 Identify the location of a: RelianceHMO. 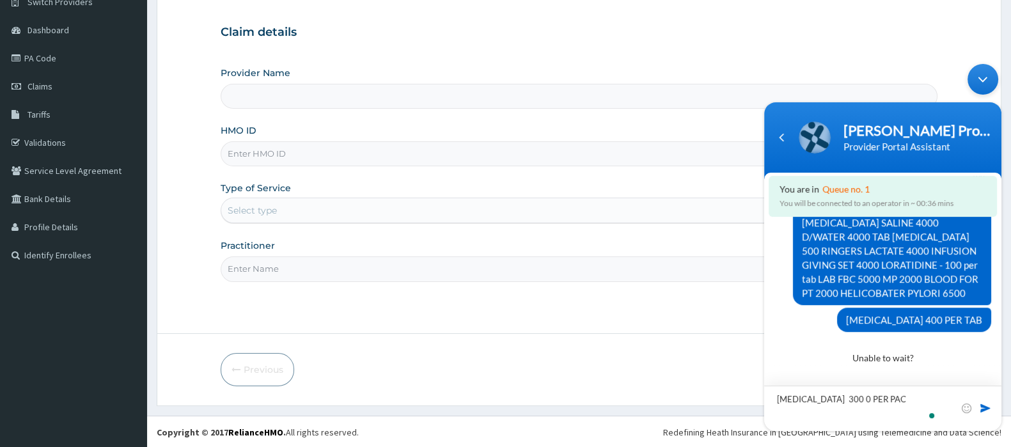
(256, 432).